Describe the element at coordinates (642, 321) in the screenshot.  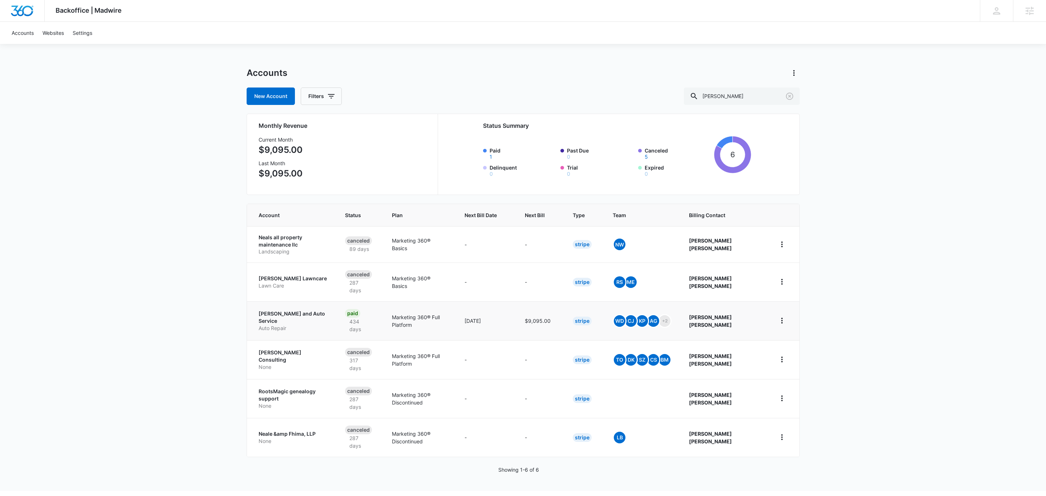
I see `span: KP` at that location.